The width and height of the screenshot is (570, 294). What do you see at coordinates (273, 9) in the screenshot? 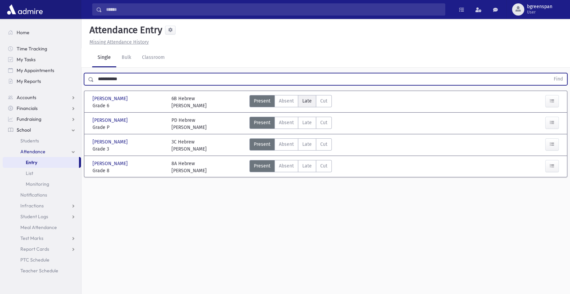
I see `input: Search` at bounding box center [273, 9].